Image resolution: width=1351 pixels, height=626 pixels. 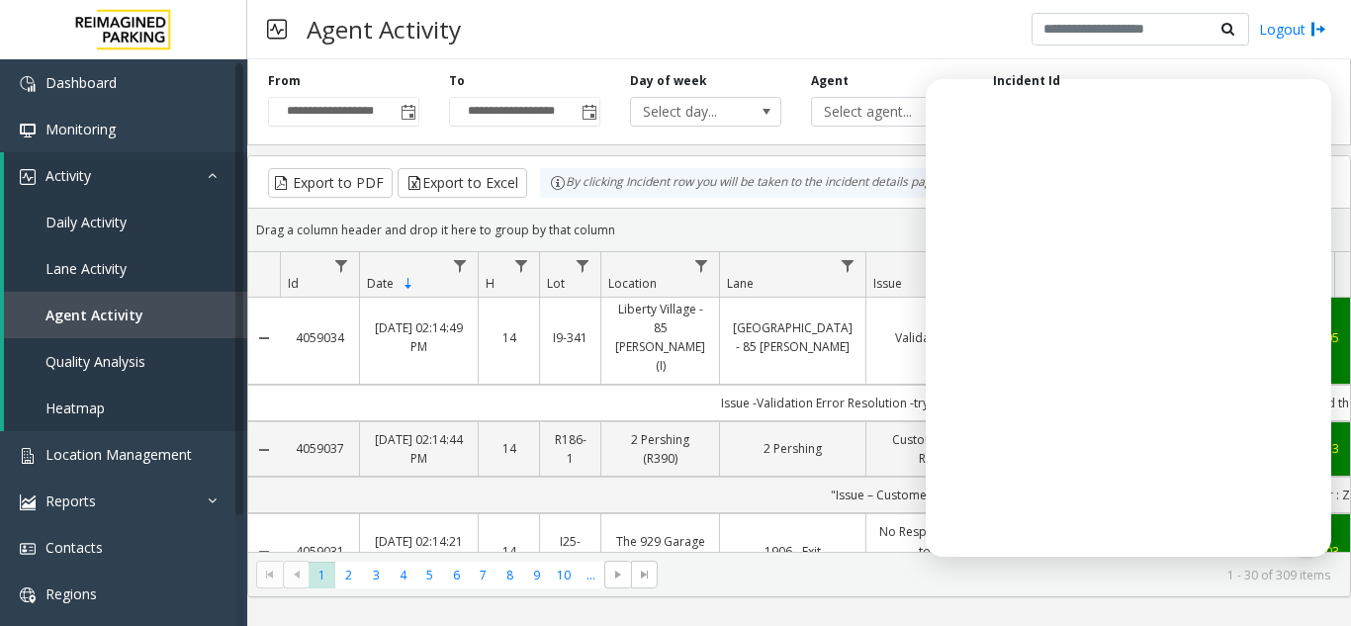 What do you see at coordinates (277, 29) in the screenshot?
I see `img: pageIcon` at bounding box center [277, 29].